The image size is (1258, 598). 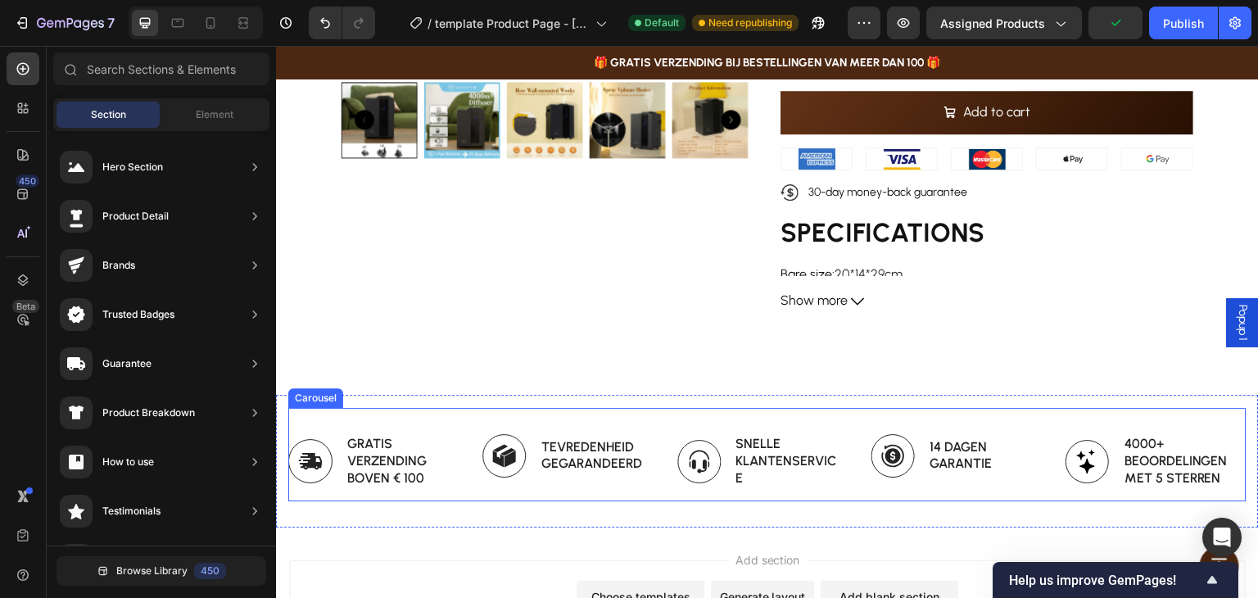 I want to click on input: Search Sections & Elements, so click(x=161, y=69).